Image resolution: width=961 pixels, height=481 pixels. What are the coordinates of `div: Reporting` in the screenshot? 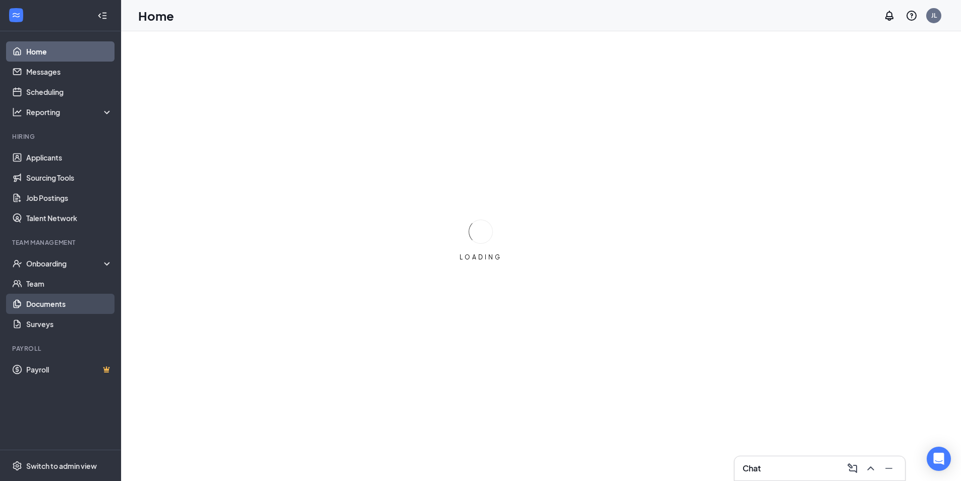 It's located at (70, 112).